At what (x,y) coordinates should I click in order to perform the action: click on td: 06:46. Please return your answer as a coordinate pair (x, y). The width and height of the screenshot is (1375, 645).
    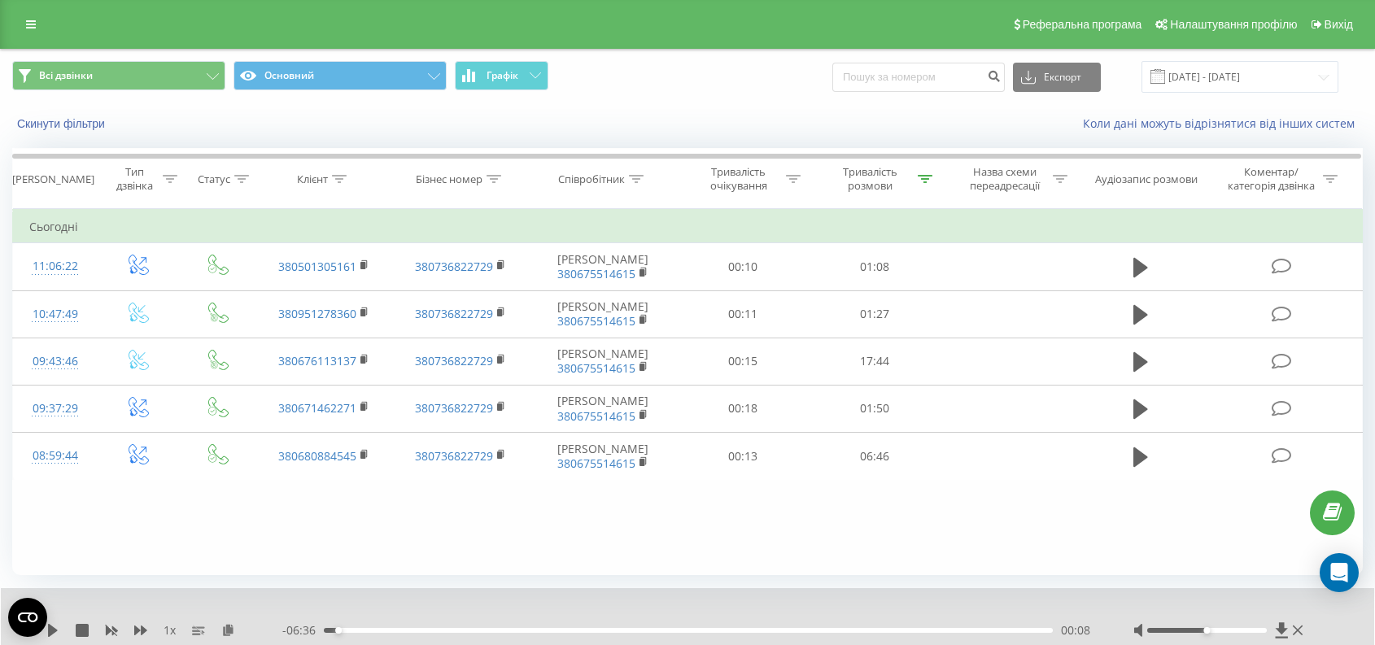
    Looking at the image, I should click on (875, 456).